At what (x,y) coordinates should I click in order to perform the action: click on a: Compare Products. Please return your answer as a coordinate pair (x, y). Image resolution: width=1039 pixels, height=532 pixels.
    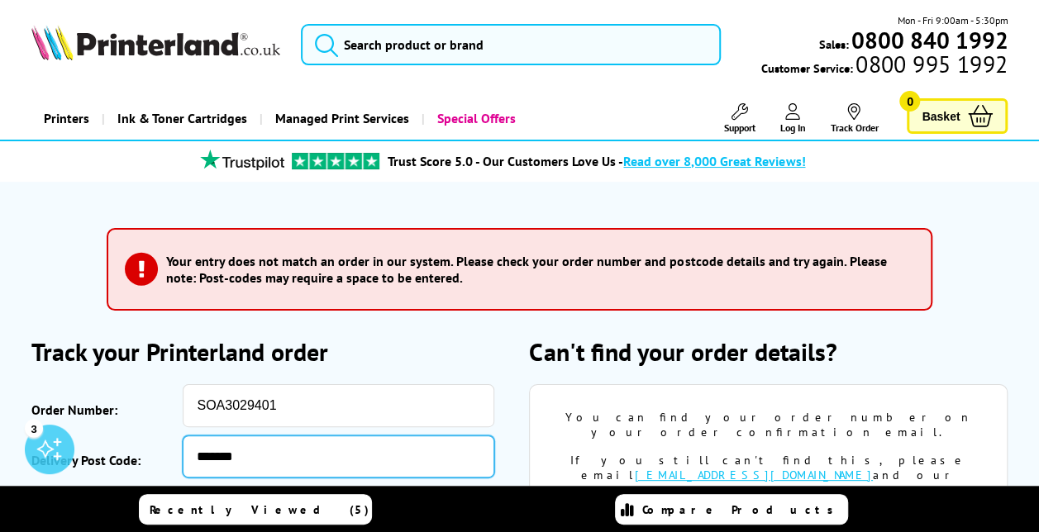
    Looking at the image, I should click on (732, 509).